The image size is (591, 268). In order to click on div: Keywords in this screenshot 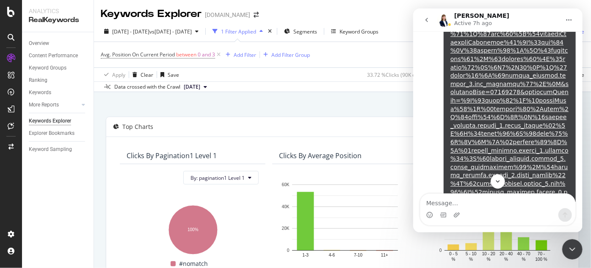, I will do `click(40, 92)`.